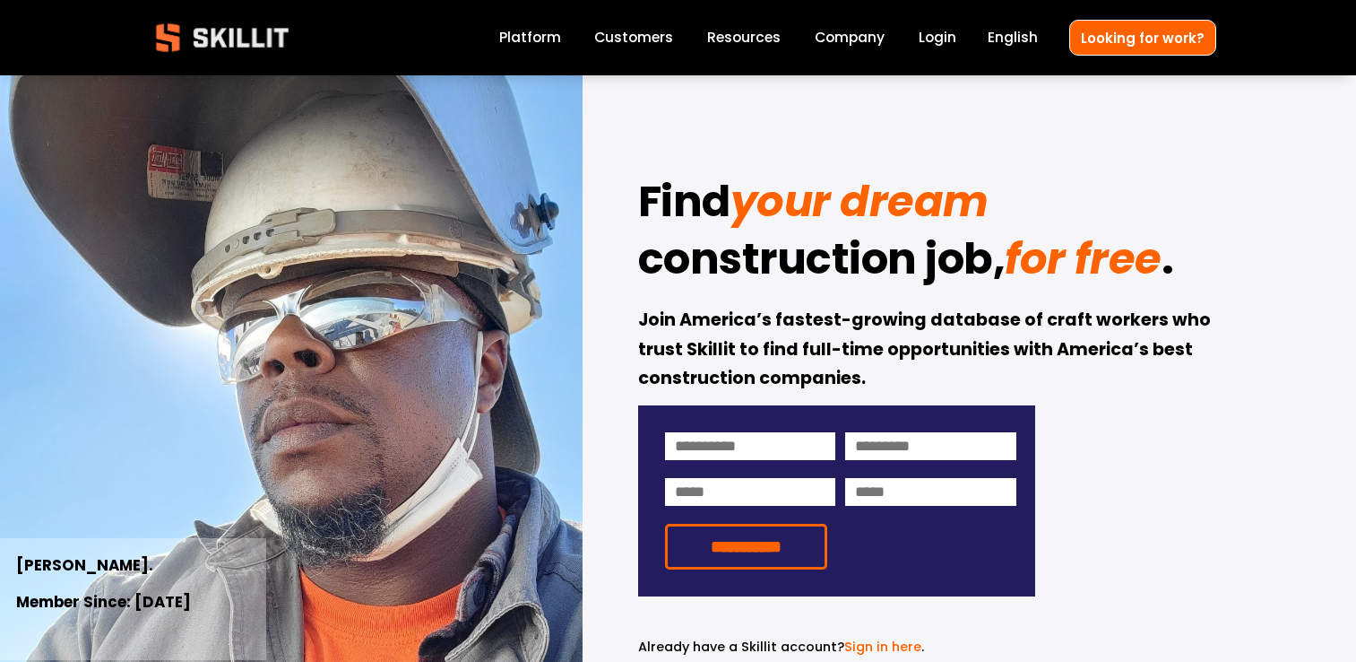 The image size is (1356, 662). Describe the element at coordinates (744, 38) in the screenshot. I see `a: folder dropdown` at that location.